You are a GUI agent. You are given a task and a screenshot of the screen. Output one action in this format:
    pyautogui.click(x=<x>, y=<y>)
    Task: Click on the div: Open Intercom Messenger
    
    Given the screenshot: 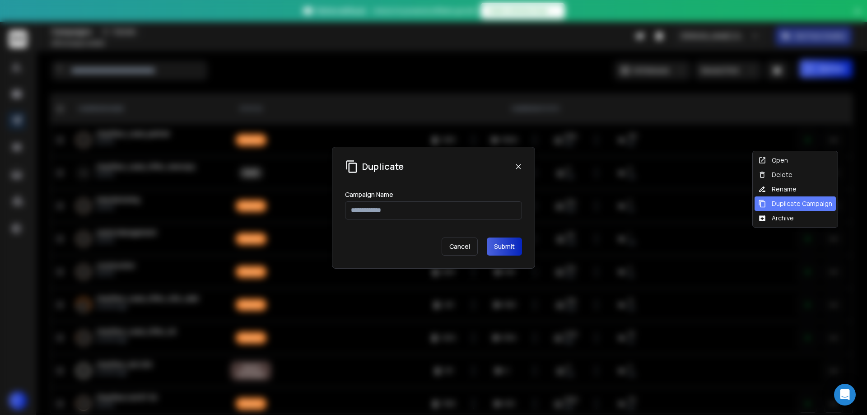 What is the action you would take?
    pyautogui.click(x=845, y=395)
    